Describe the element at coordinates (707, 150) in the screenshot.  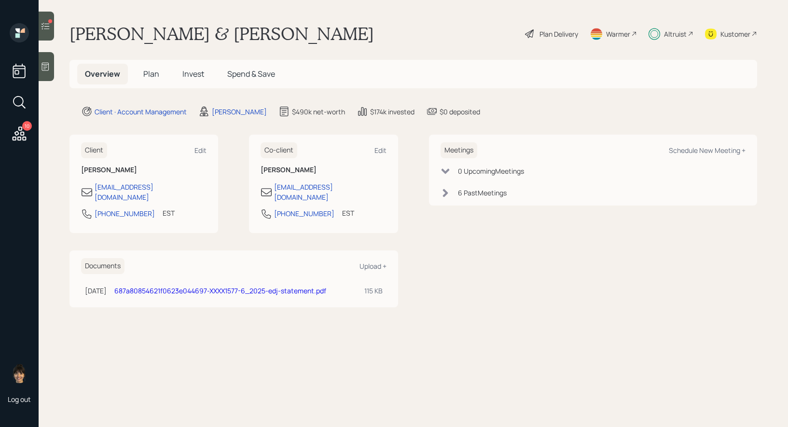
I see `div: Schedule New Meeting +` at that location.